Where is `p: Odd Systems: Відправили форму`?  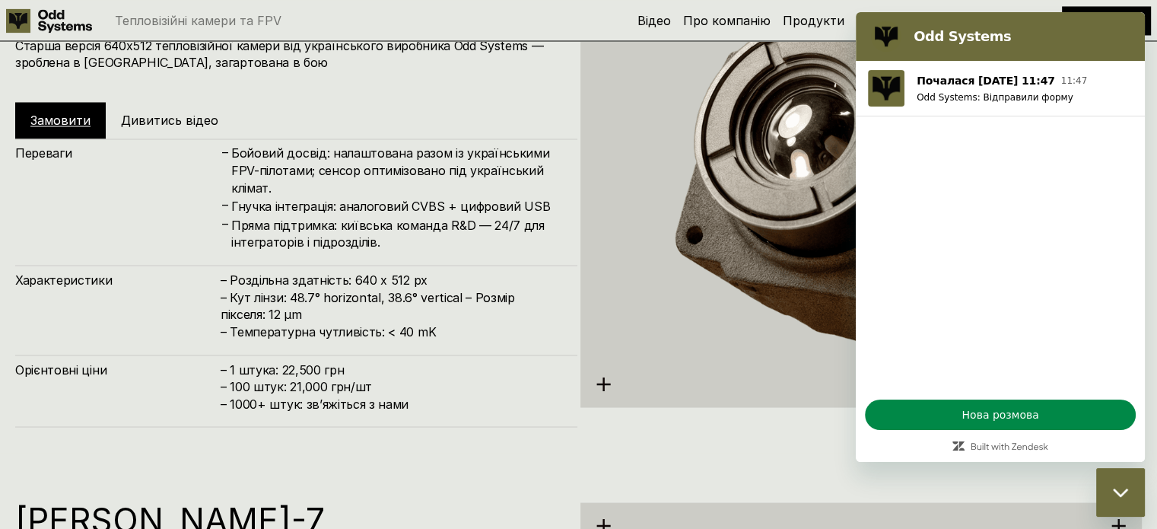 p: Odd Systems: Відправили форму is located at coordinates (169, 85).